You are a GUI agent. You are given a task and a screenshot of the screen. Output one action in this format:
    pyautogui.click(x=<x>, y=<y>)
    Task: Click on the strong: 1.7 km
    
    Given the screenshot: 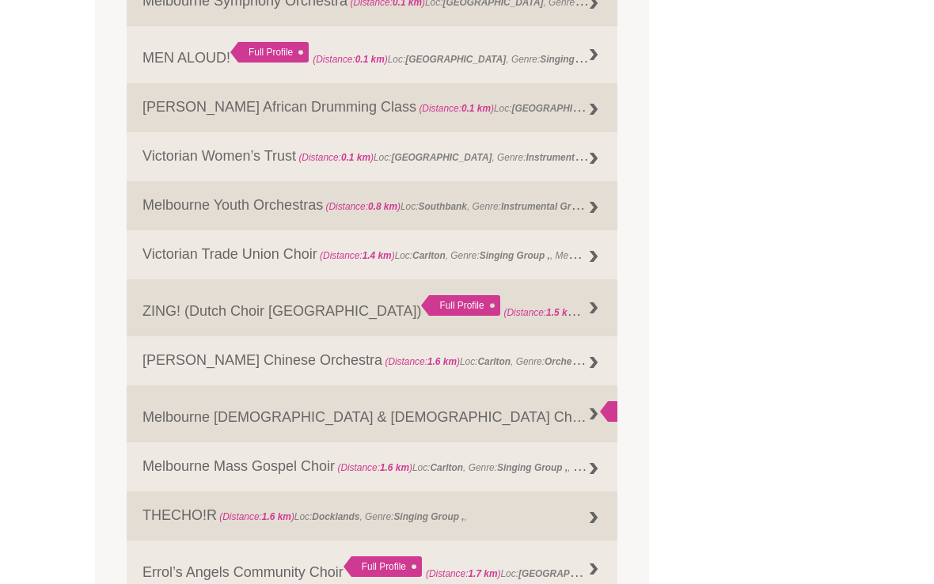 What is the action you would take?
    pyautogui.click(x=482, y=575)
    